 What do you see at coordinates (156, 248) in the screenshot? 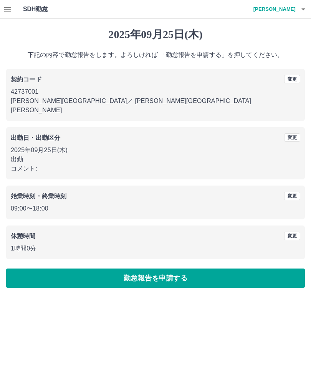
I see `p: 1時間0分` at bounding box center [156, 248].